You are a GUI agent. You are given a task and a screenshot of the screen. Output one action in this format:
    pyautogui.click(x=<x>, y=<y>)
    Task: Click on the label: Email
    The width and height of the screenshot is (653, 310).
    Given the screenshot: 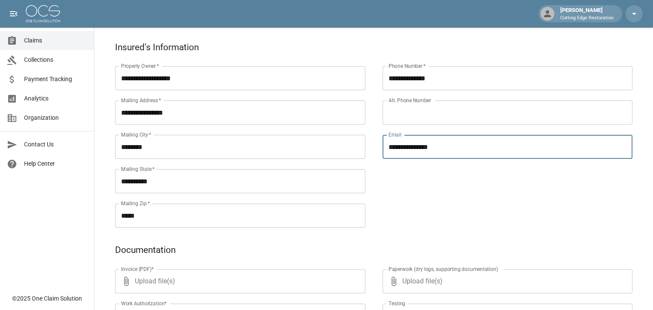 What is the action you would take?
    pyautogui.click(x=395, y=134)
    